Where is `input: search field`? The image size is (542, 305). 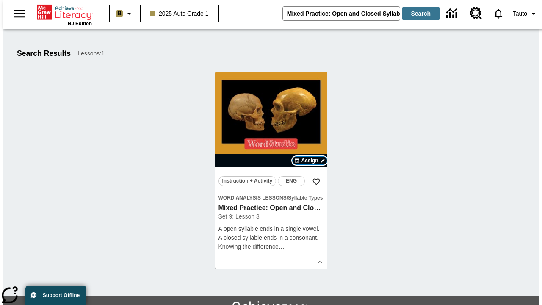 input: search field is located at coordinates (342, 14).